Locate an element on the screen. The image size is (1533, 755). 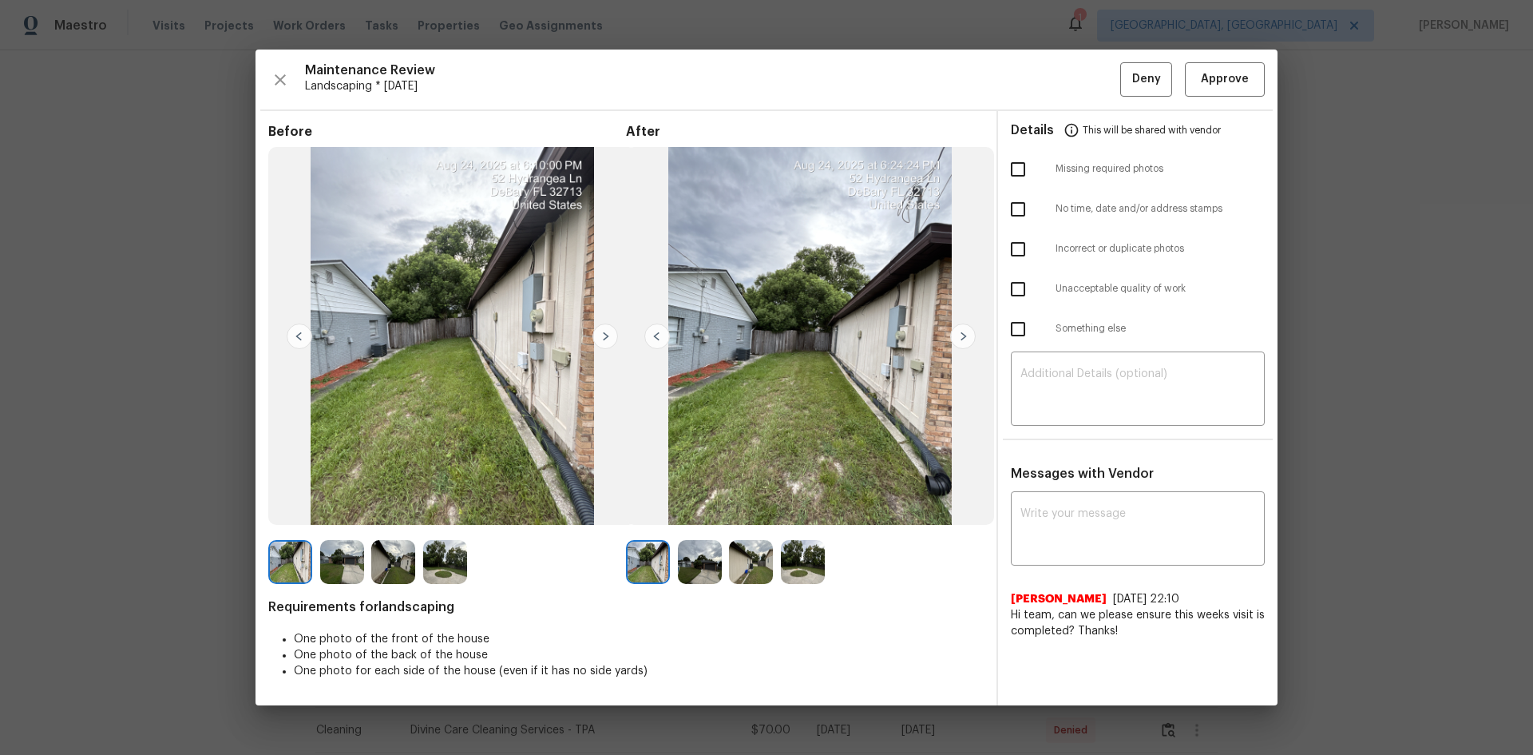
span: Messages with Vendor is located at coordinates (1082, 474).